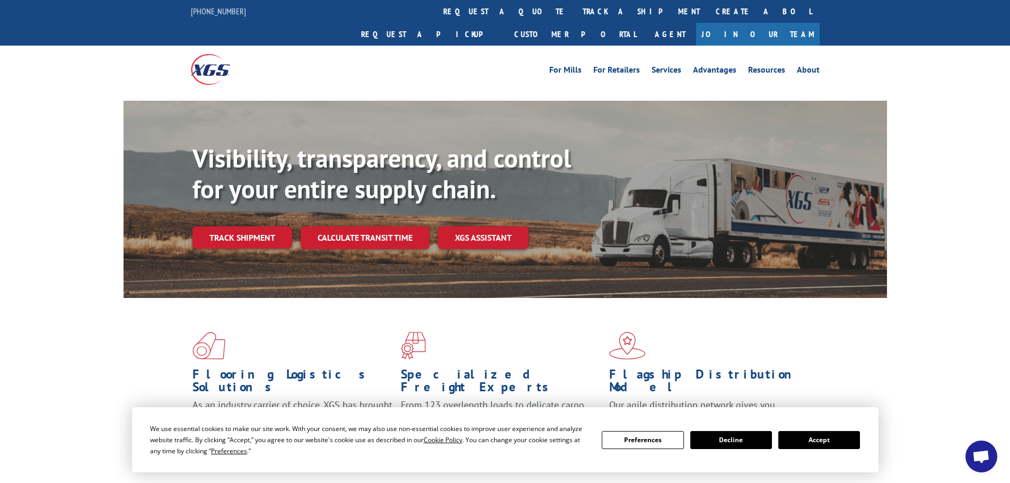 The width and height of the screenshot is (1010, 483). I want to click on a: Join Our Team, so click(758, 34).